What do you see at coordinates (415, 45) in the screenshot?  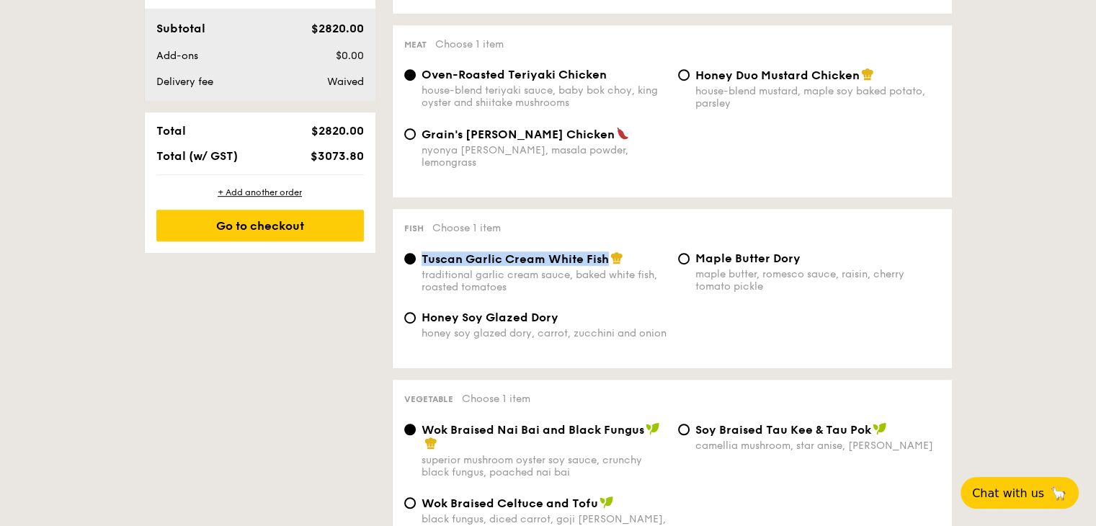 I see `span: Meat` at bounding box center [415, 45].